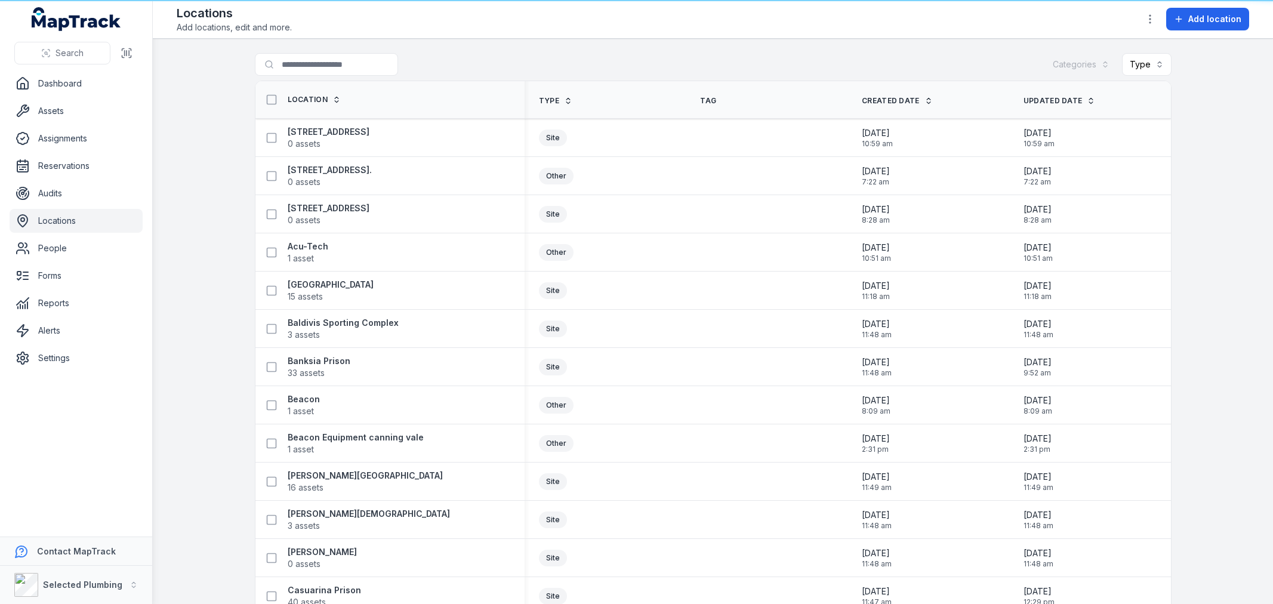 Image resolution: width=1273 pixels, height=604 pixels. Describe the element at coordinates (82, 584) in the screenshot. I see `strong: Selected Plumbing` at that location.